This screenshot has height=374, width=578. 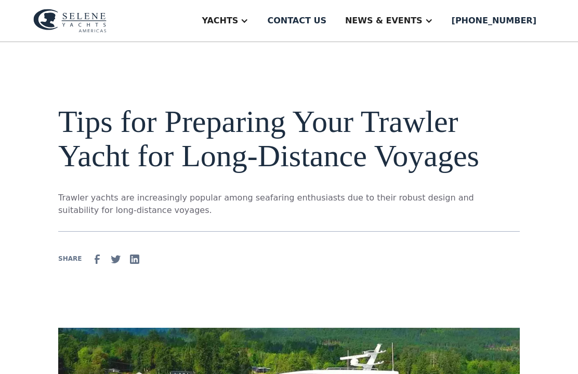 What do you see at coordinates (384, 21) in the screenshot?
I see `div: News & EVENTS` at bounding box center [384, 21].